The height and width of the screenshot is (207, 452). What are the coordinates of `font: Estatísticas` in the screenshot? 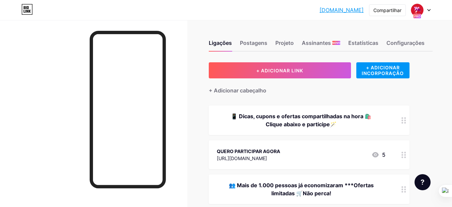 It's located at (363, 43).